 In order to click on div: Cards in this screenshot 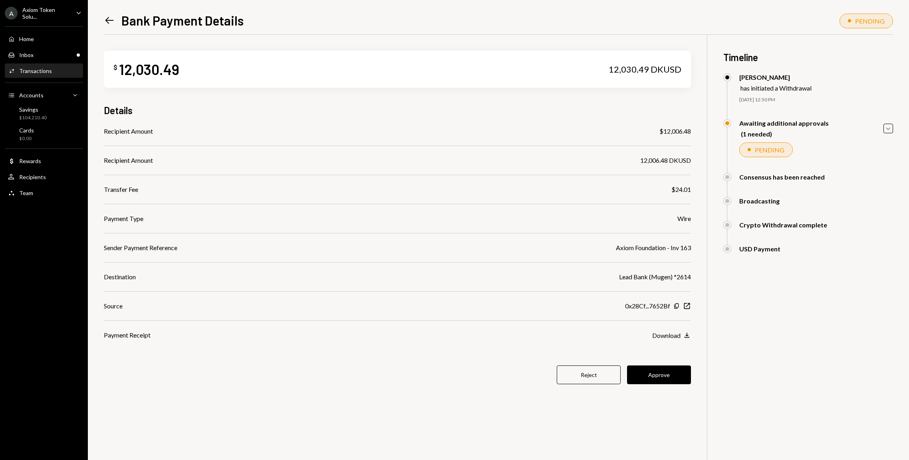, I will do `click(26, 130)`.